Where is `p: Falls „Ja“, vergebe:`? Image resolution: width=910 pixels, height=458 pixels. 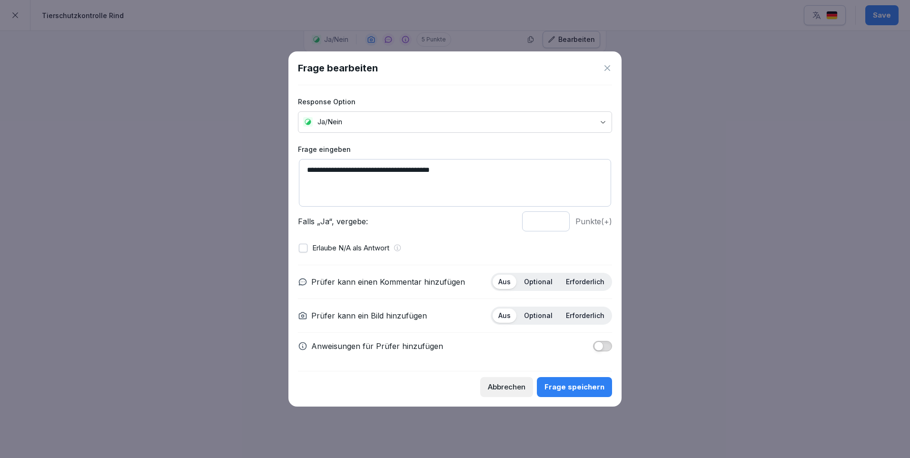
p: Falls „Ja“, vergebe: is located at coordinates (407, 221).